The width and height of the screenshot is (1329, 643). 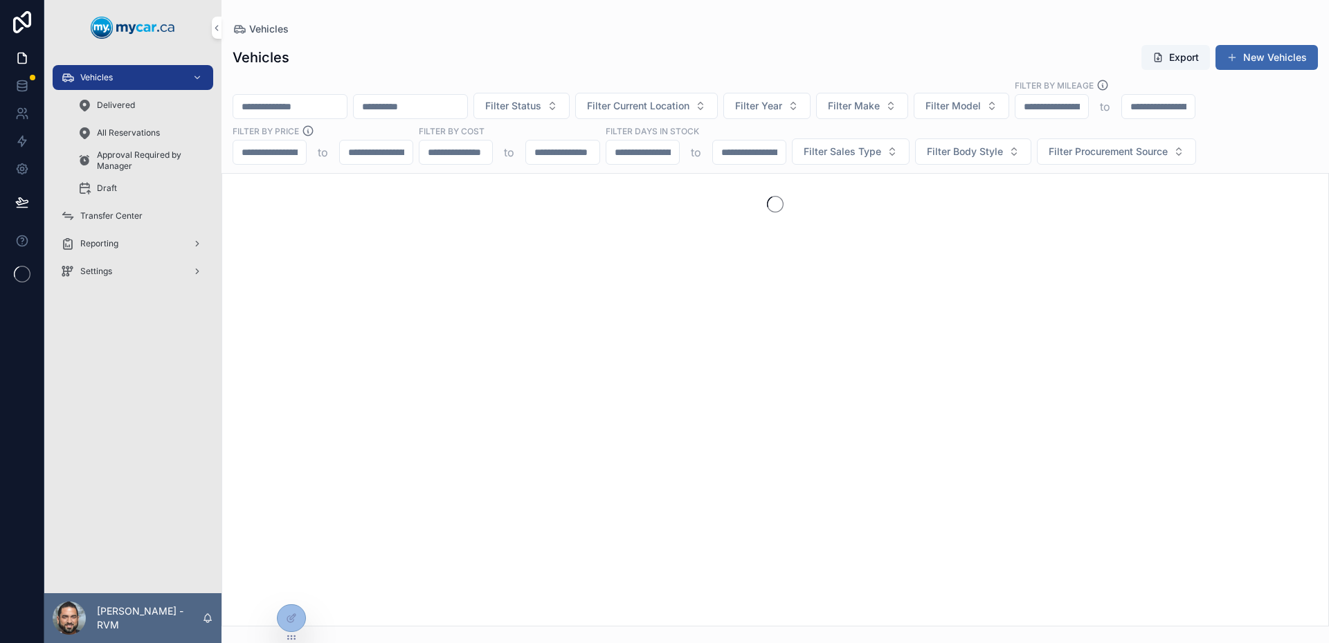 What do you see at coordinates (96, 271) in the screenshot?
I see `span: Settings` at bounding box center [96, 271].